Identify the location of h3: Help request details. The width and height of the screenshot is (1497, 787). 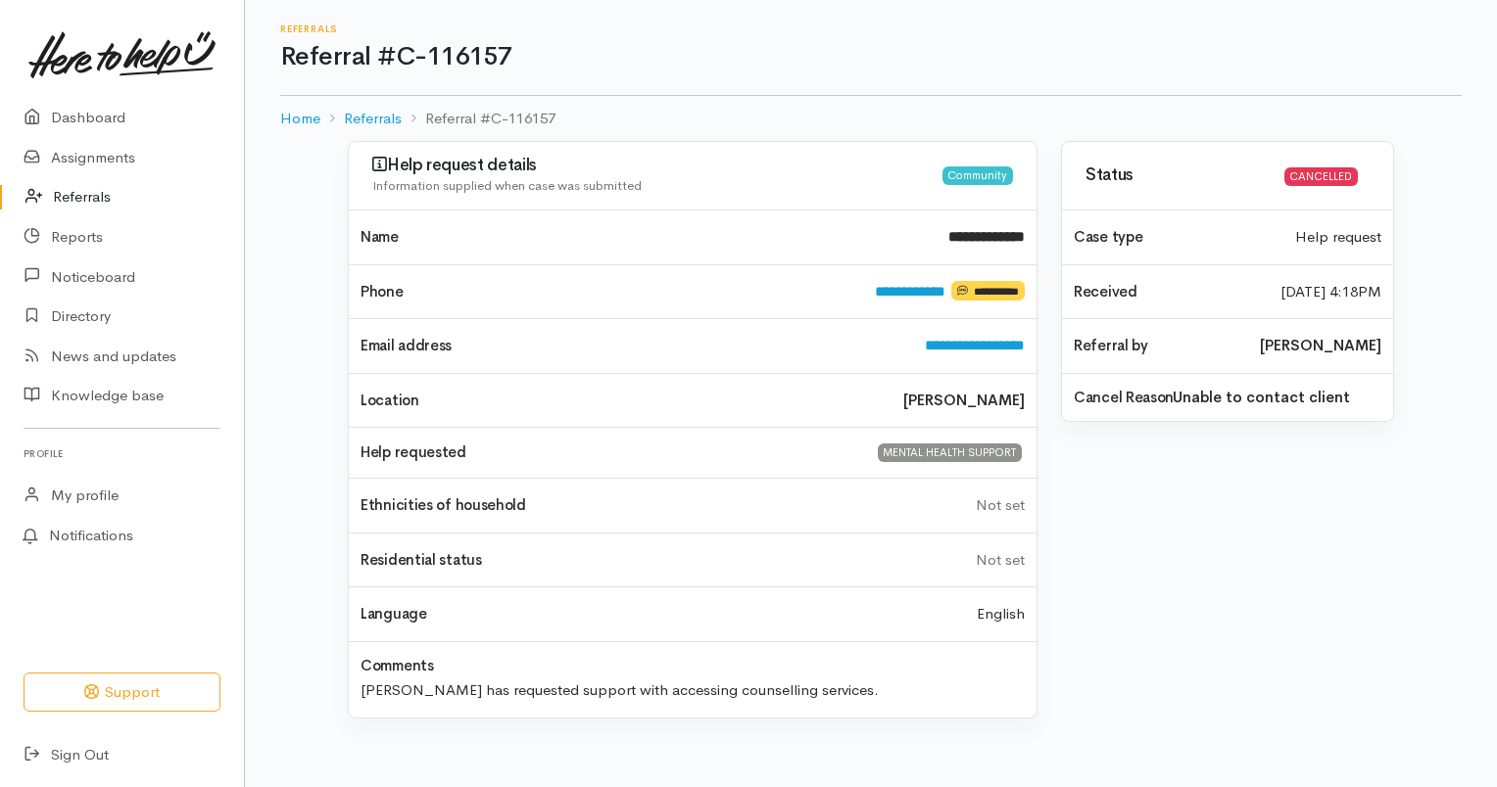
(657, 166).